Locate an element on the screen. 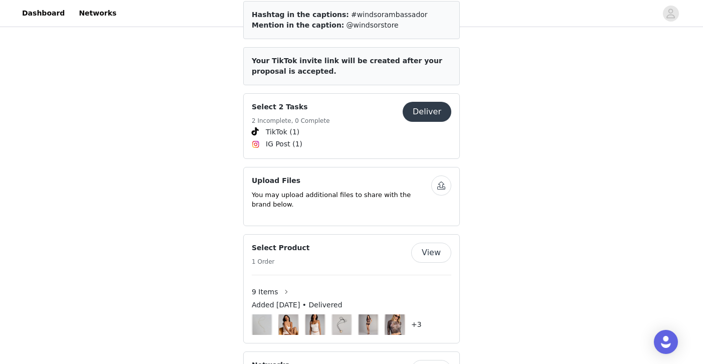  img: After Dark Abstract Print Mesh Crop Top is located at coordinates (394, 324).